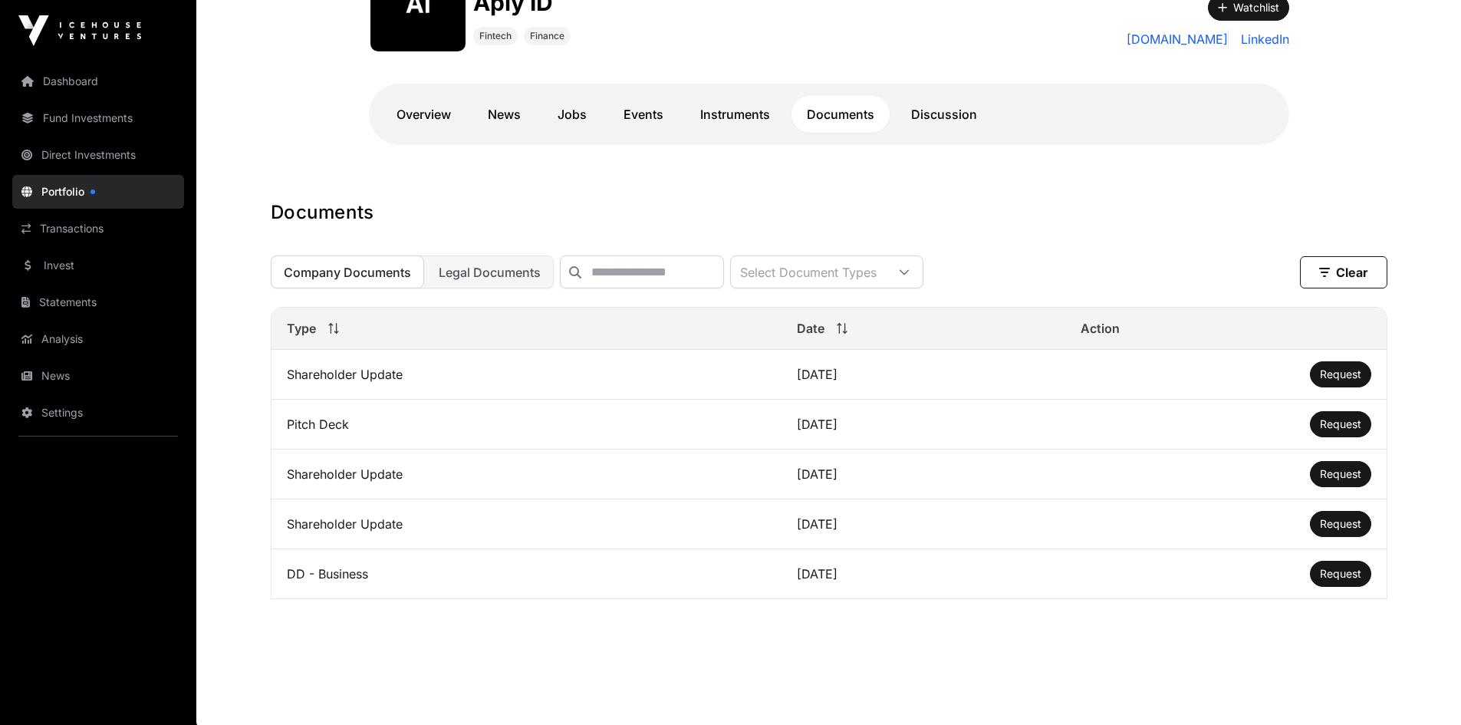  What do you see at coordinates (489, 271) in the screenshot?
I see `button: Legal Documents` at bounding box center [489, 271].